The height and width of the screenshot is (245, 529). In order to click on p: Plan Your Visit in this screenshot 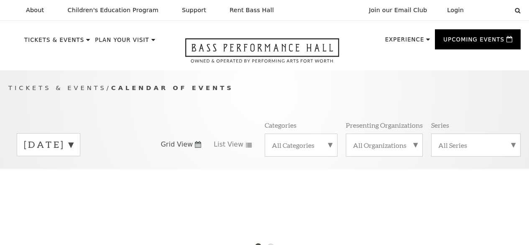, I will do `click(122, 42)`.